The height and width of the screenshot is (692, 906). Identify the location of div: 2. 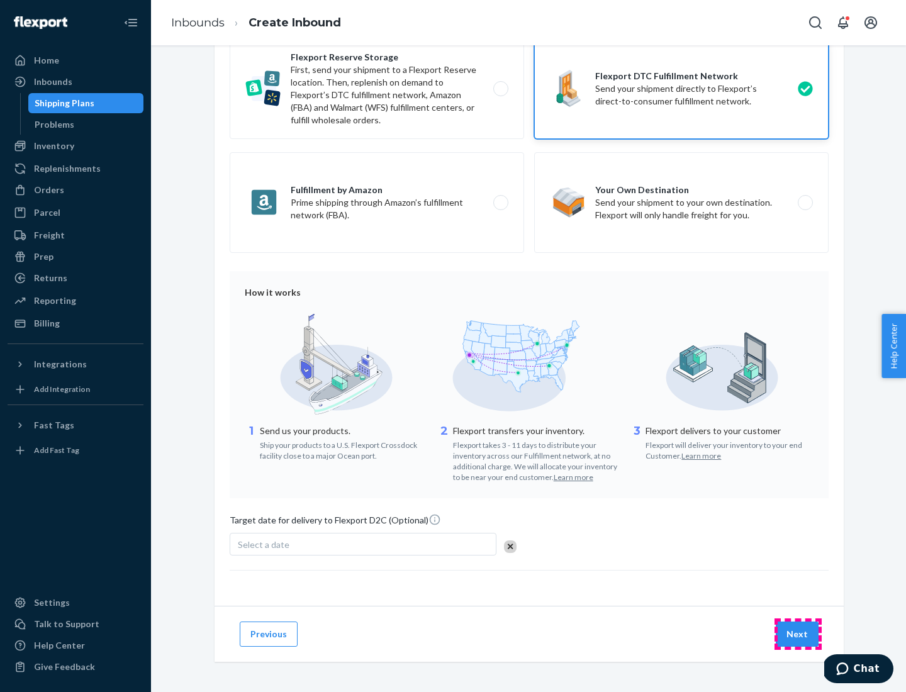
(444, 453).